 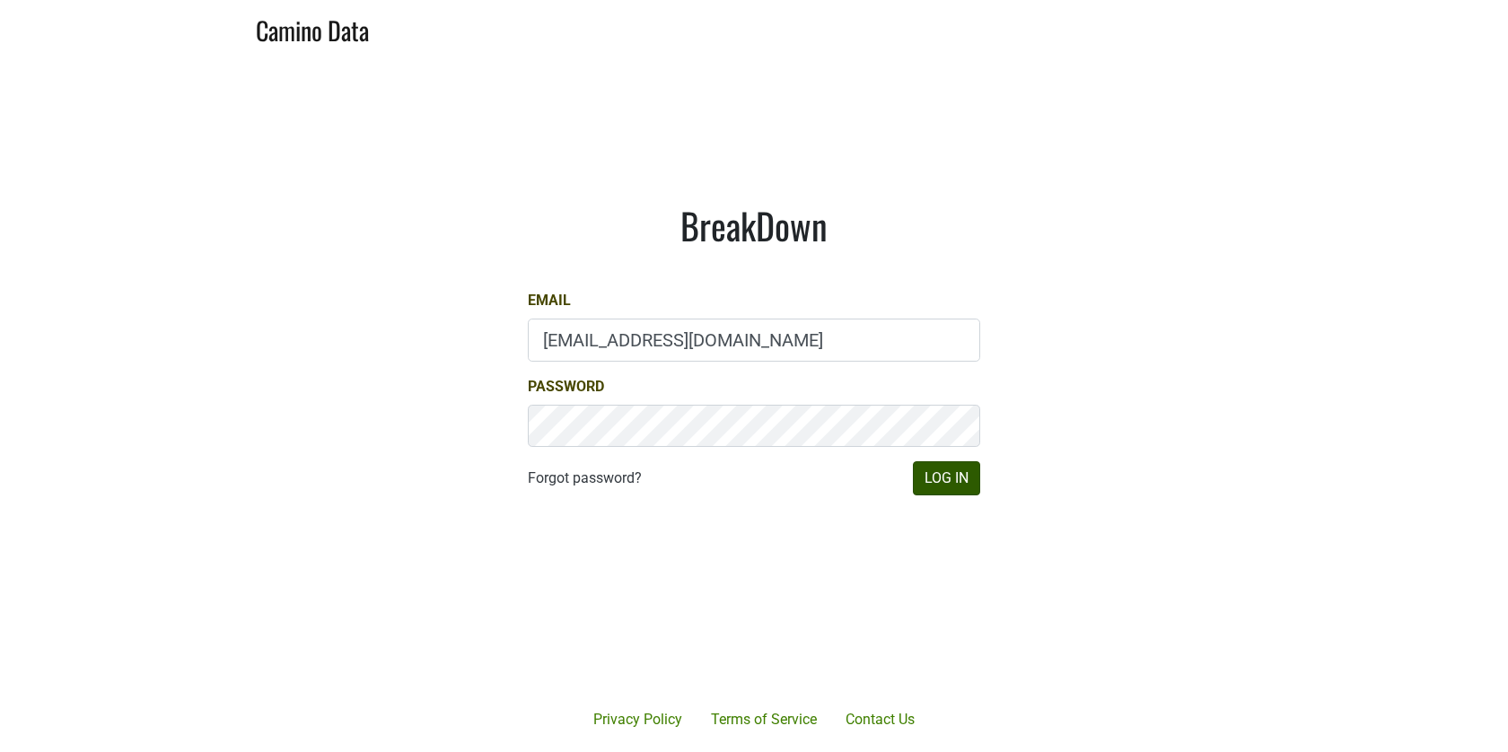 I want to click on button: Log In, so click(x=946, y=479).